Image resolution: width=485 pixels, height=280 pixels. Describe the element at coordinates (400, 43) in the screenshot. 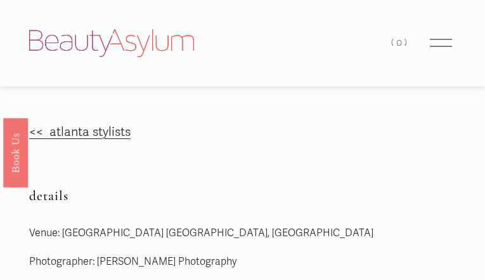

I see `a: 0 items in cart` at that location.